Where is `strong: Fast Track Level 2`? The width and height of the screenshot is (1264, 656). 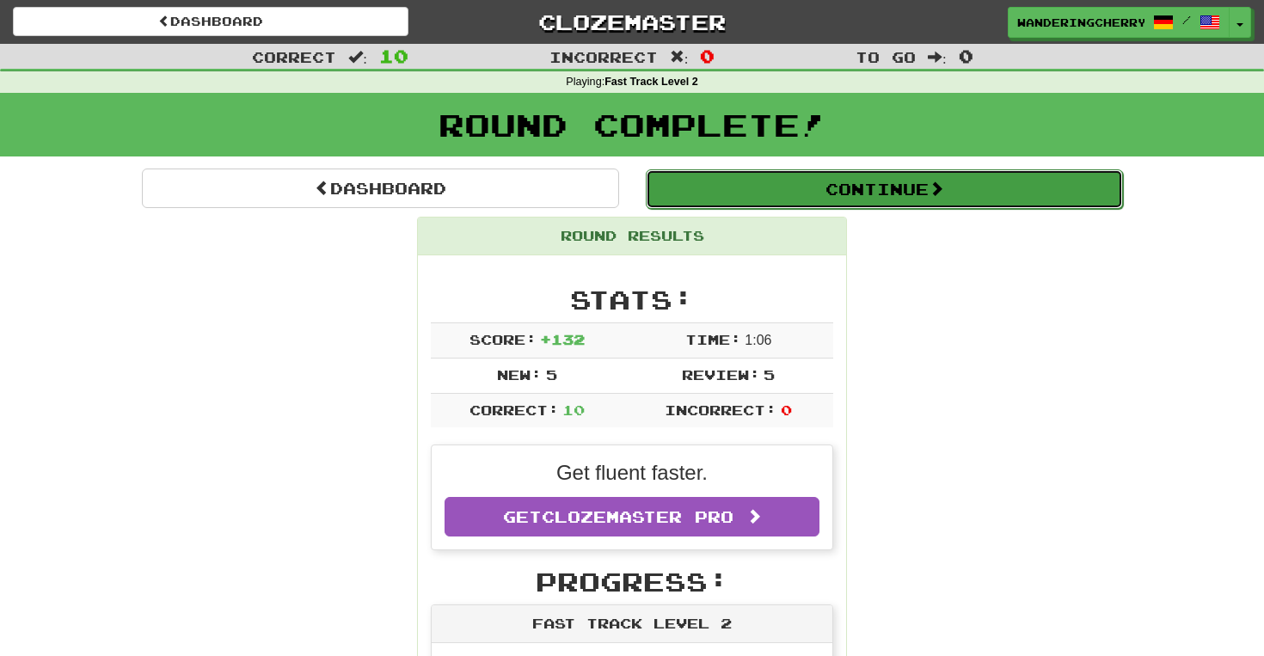 strong: Fast Track Level 2 is located at coordinates (651, 82).